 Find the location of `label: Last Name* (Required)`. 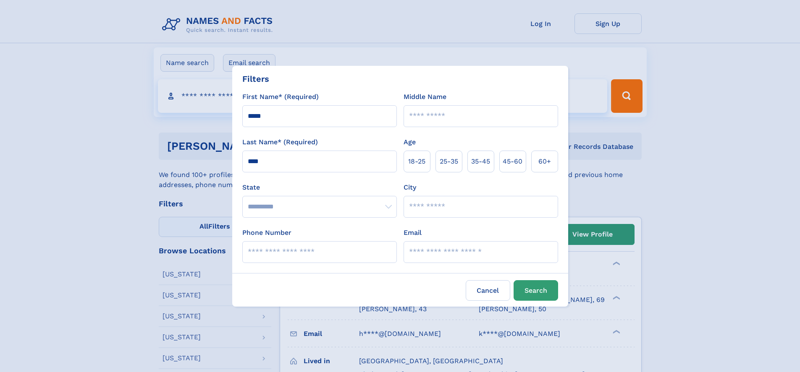

label: Last Name* (Required) is located at coordinates (280, 142).